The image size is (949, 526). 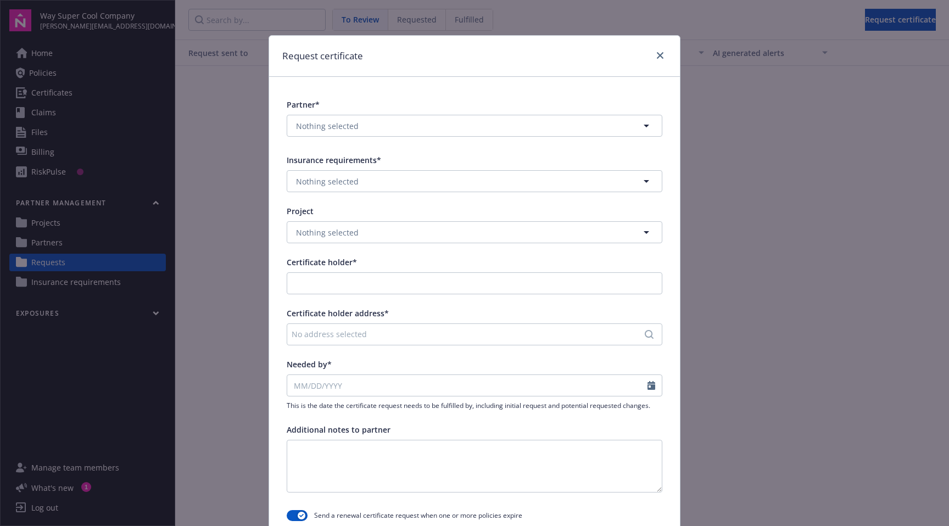 What do you see at coordinates (651, 386) in the screenshot?
I see `svg: Calendar` at bounding box center [651, 386].